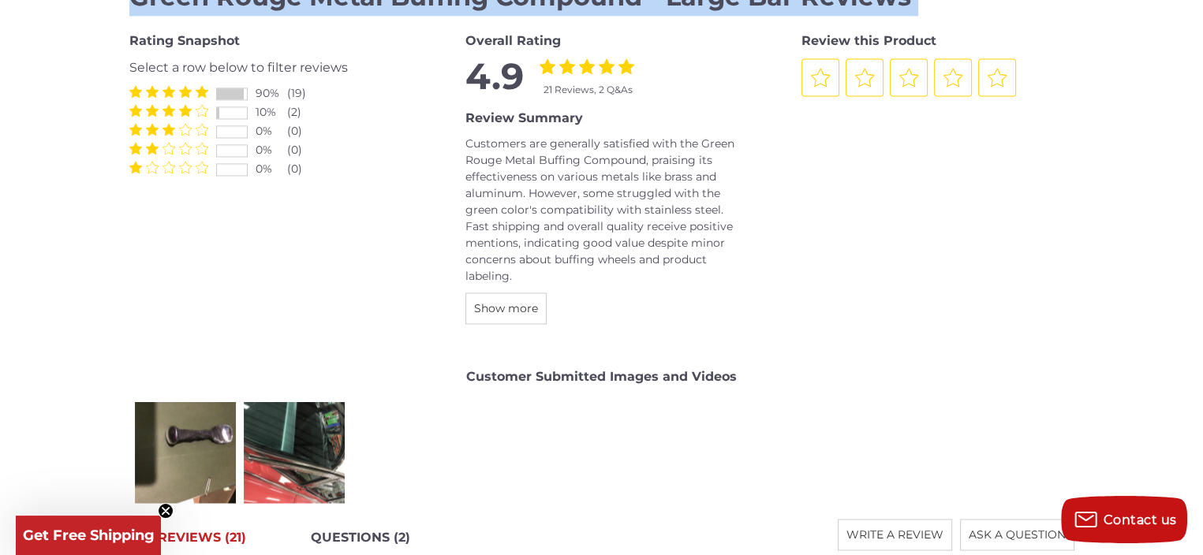 The image size is (1203, 555). I want to click on span: ASK A QUESTION, so click(1017, 535).